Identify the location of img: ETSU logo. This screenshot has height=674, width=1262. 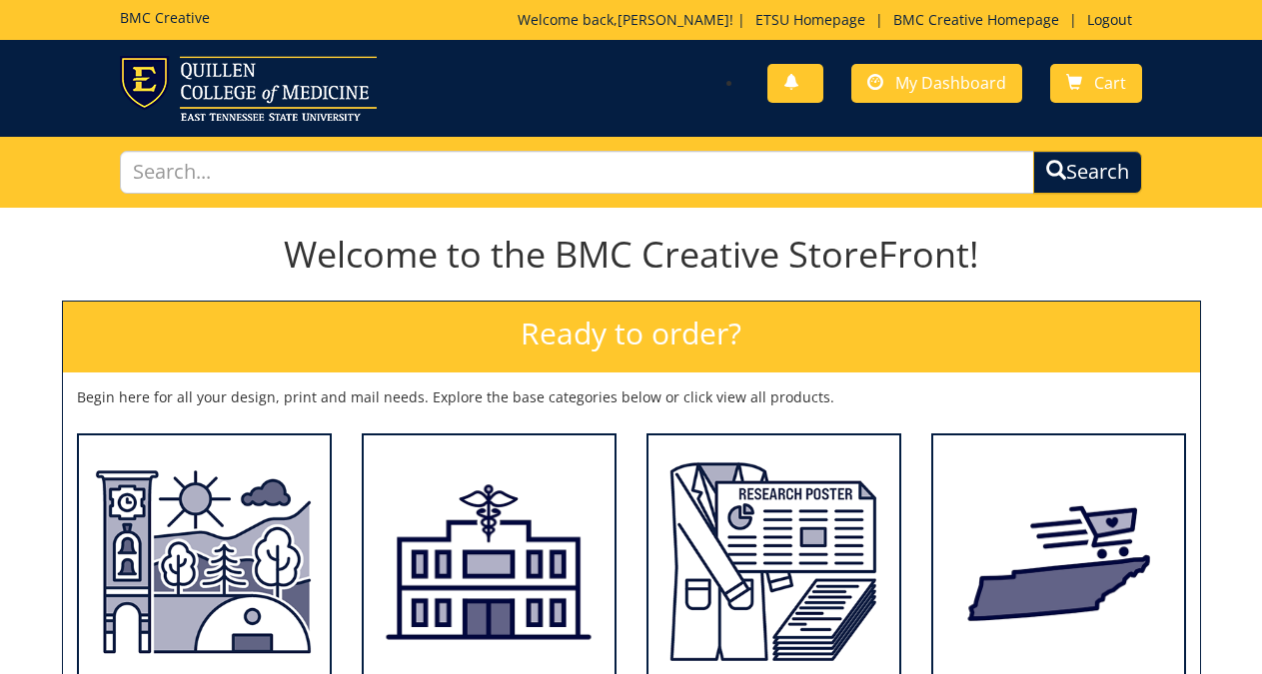
(248, 88).